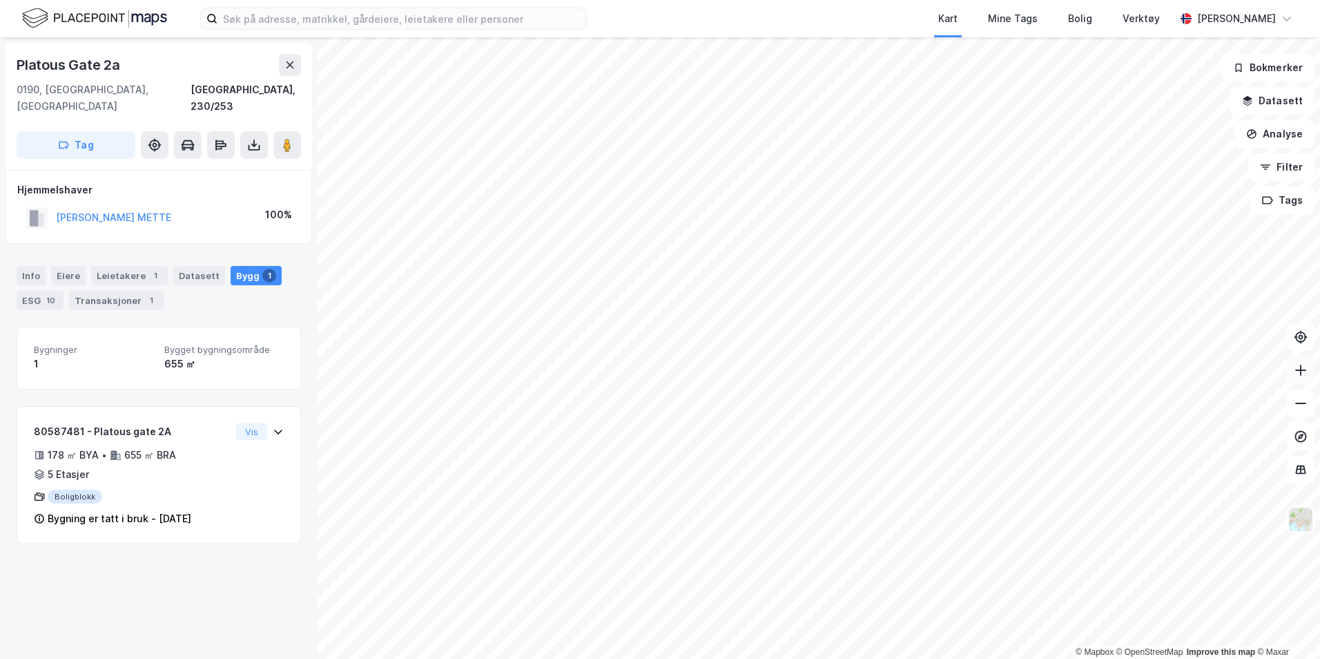  Describe the element at coordinates (1286, 626) in the screenshot. I see `div: Kontrollprogram for chat` at that location.